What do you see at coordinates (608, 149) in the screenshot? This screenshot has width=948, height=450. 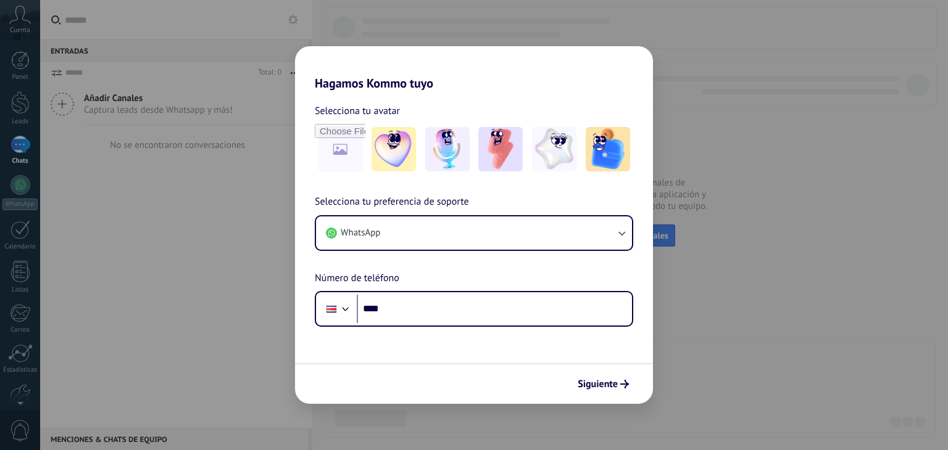 I see `img: -5.jpeg` at bounding box center [608, 149].